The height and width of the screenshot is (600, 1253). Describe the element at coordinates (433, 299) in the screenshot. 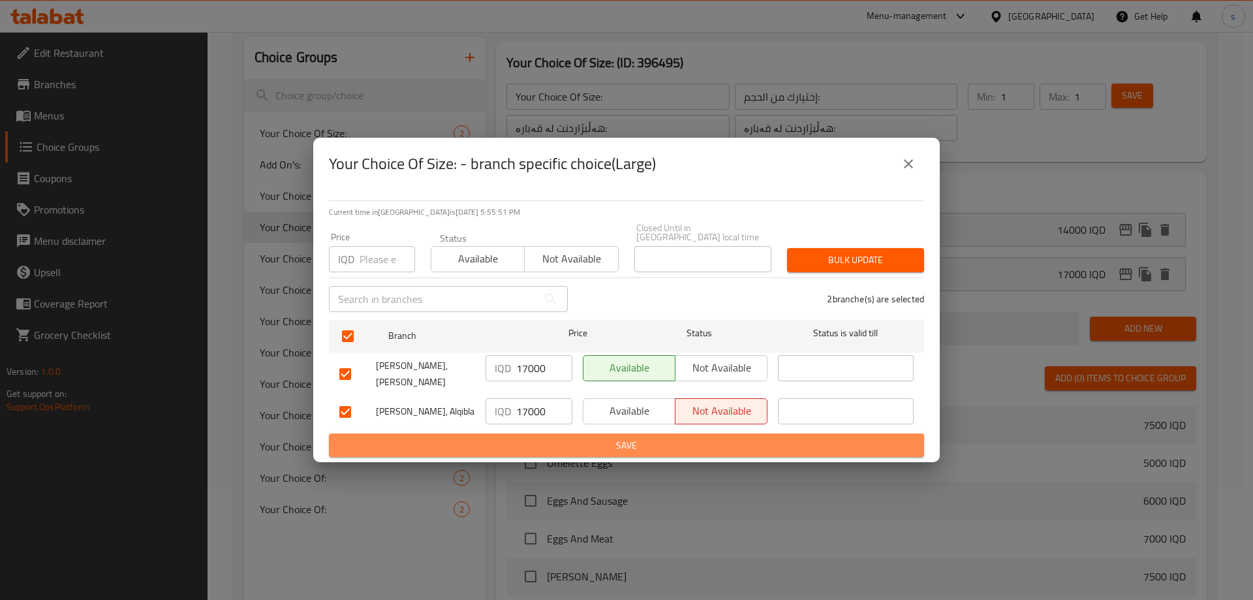

I see `input: Search in branches` at that location.